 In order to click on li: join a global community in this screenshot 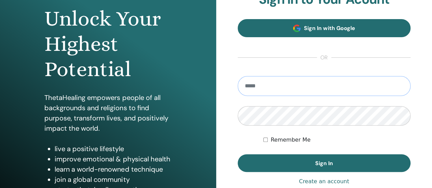, I will do `click(113, 180)`.